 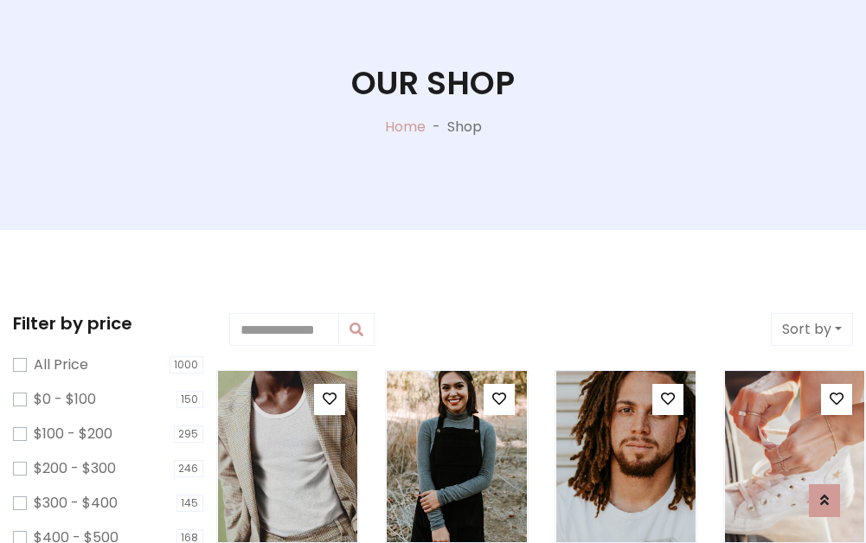 I want to click on label: $100 - $200, so click(x=73, y=434).